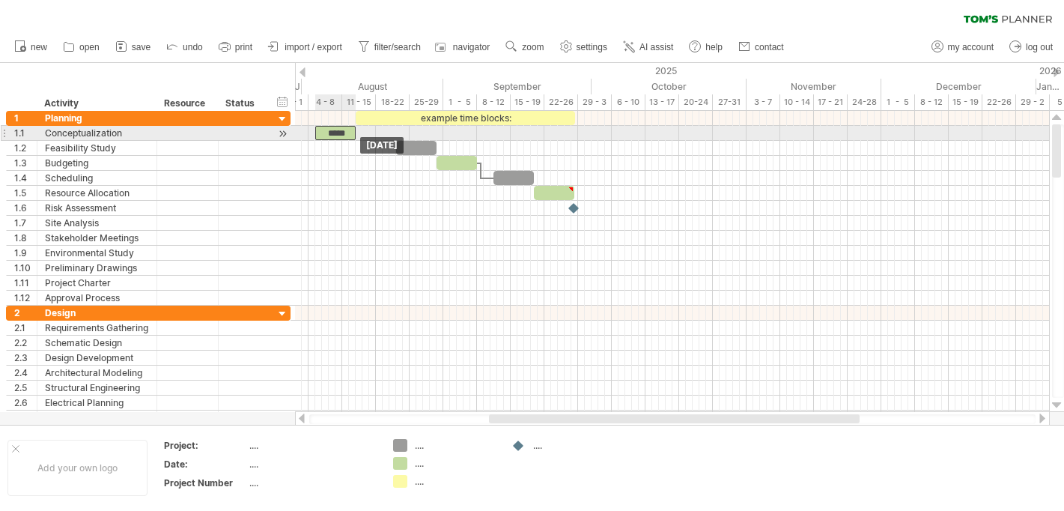 This screenshot has width=1064, height=511. I want to click on div: 1.4, so click(25, 178).